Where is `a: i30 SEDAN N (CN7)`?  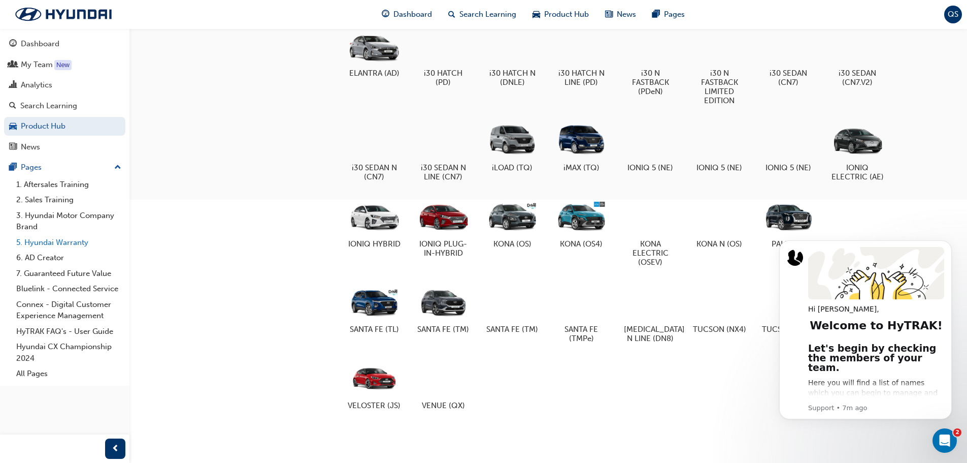
a: i30 SEDAN N (CN7) is located at coordinates (374, 151).